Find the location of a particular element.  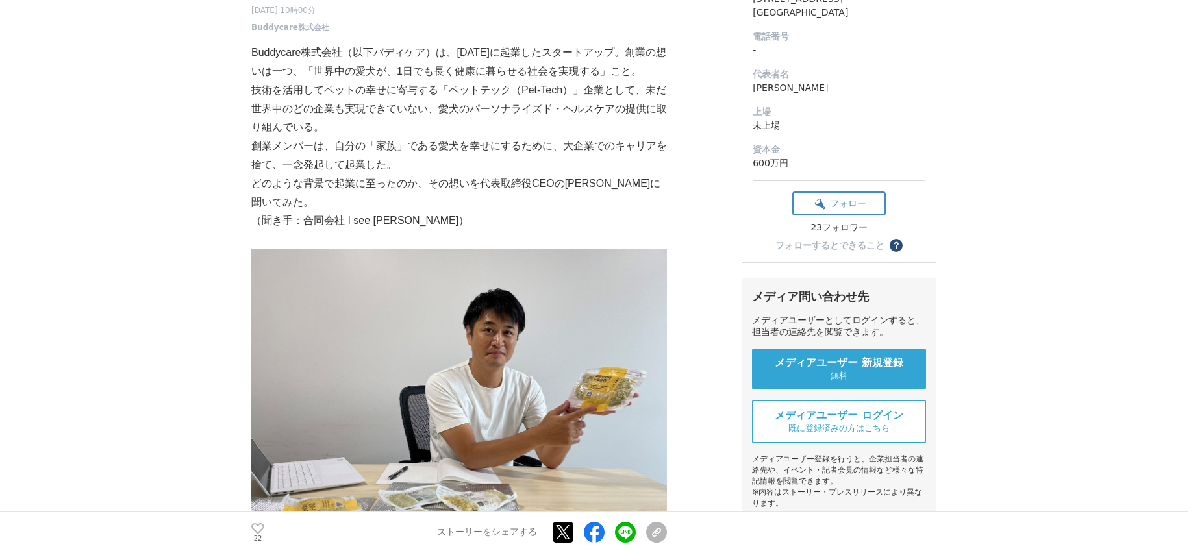

div: メディアユーザーとしてログインすると、担当者の連絡先を閲覧できます。 is located at coordinates (839, 327).